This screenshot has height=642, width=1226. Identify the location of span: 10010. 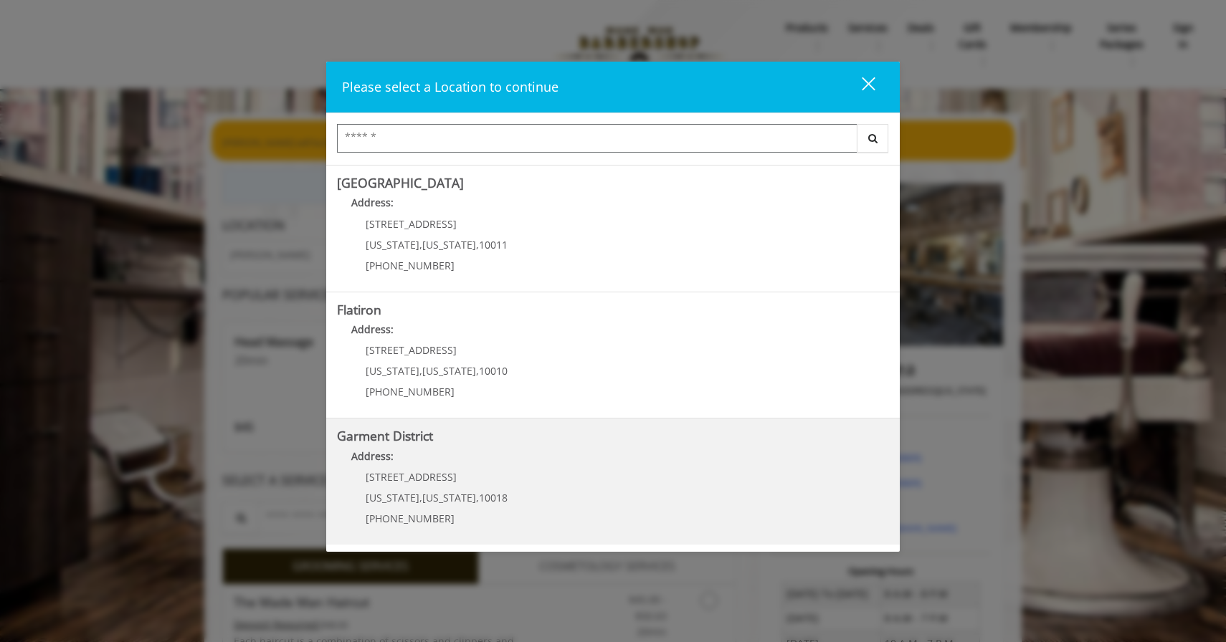
(493, 371).